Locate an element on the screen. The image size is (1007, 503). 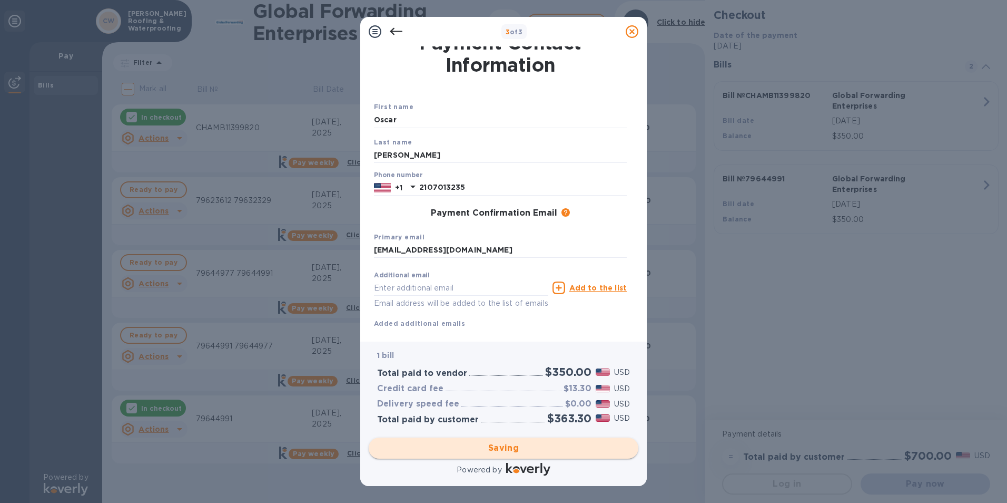
b: First name is located at coordinates (394, 106).